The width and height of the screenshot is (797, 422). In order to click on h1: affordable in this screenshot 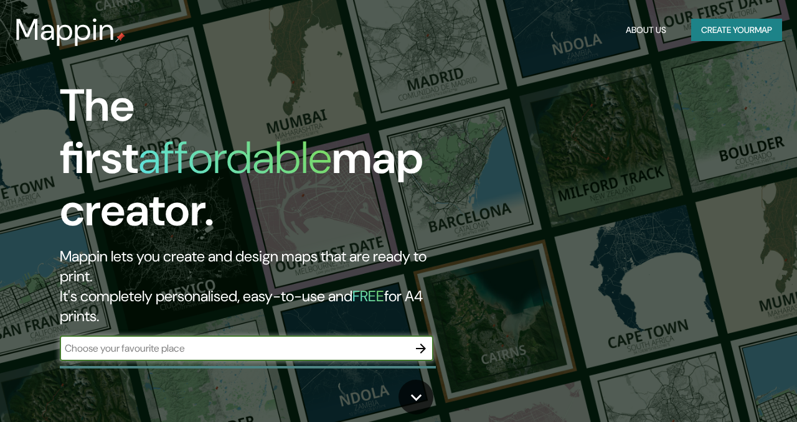, I will do `click(235, 158)`.